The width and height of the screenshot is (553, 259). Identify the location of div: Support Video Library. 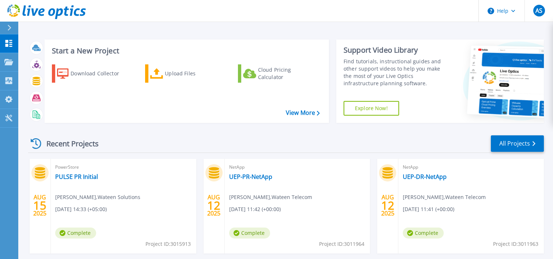
(396, 50).